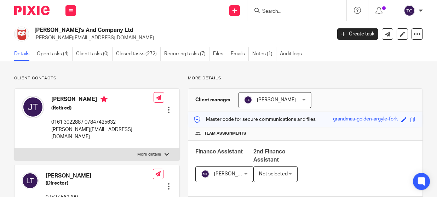 The image size is (437, 197). What do you see at coordinates (97, 78) in the screenshot?
I see `p: Client contacts` at bounding box center [97, 78].